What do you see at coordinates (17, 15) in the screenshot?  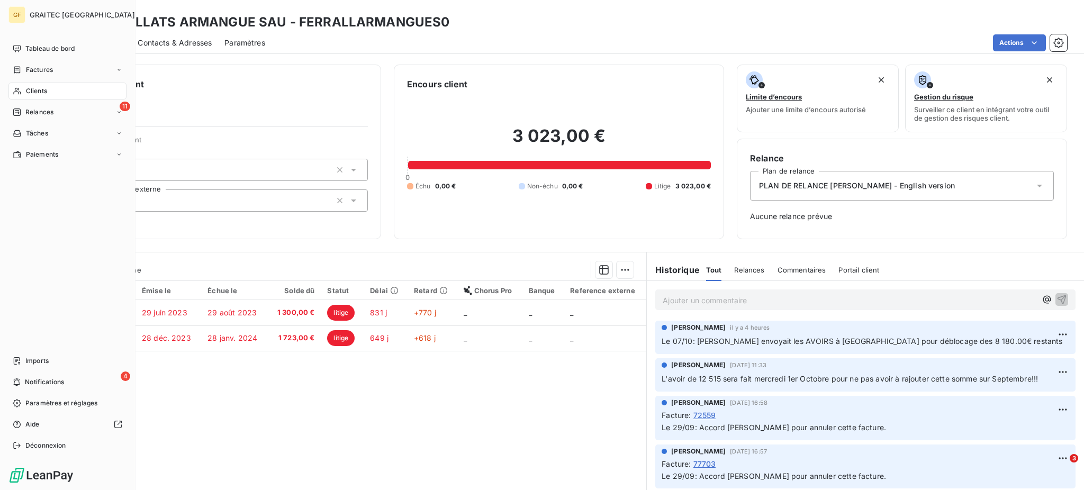 I see `div: GF` at bounding box center [17, 15].